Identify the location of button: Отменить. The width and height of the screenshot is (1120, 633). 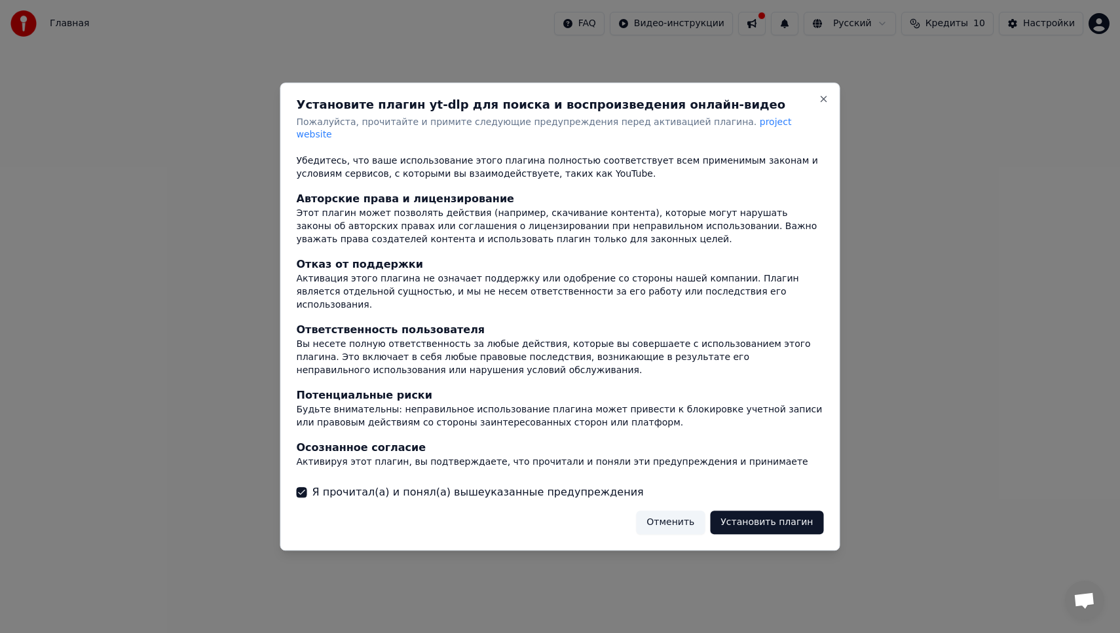
(670, 523).